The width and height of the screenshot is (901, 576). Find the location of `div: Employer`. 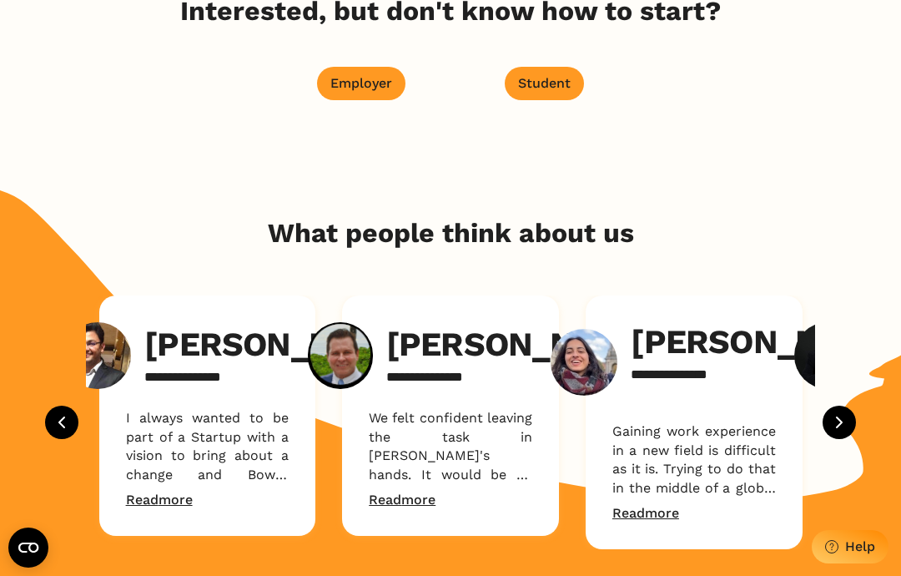

div: Employer is located at coordinates (361, 83).